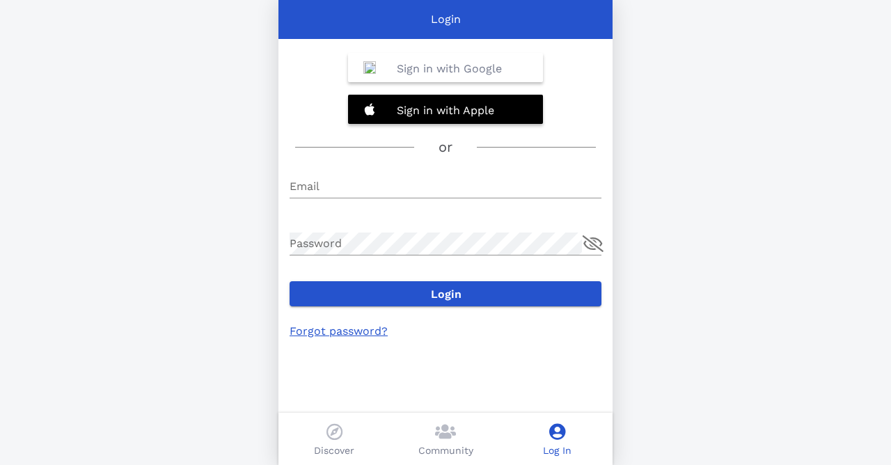 The image size is (891, 465). Describe the element at coordinates (446, 294) in the screenshot. I see `button: Login` at that location.